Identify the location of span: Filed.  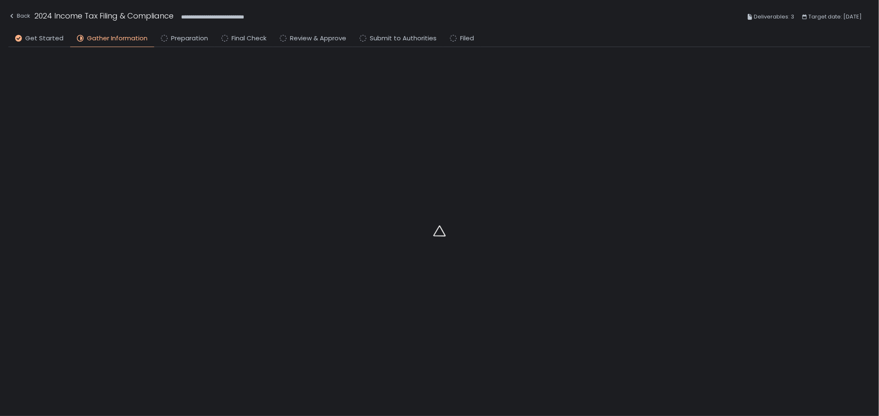
(467, 38).